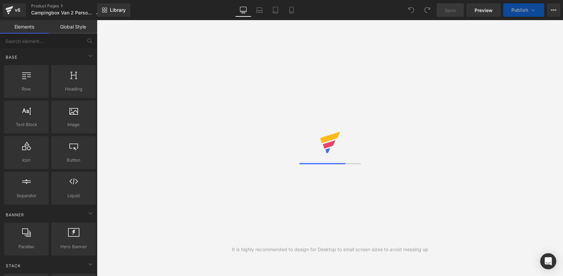  What do you see at coordinates (118, 10) in the screenshot?
I see `span: Library` at bounding box center [118, 10].